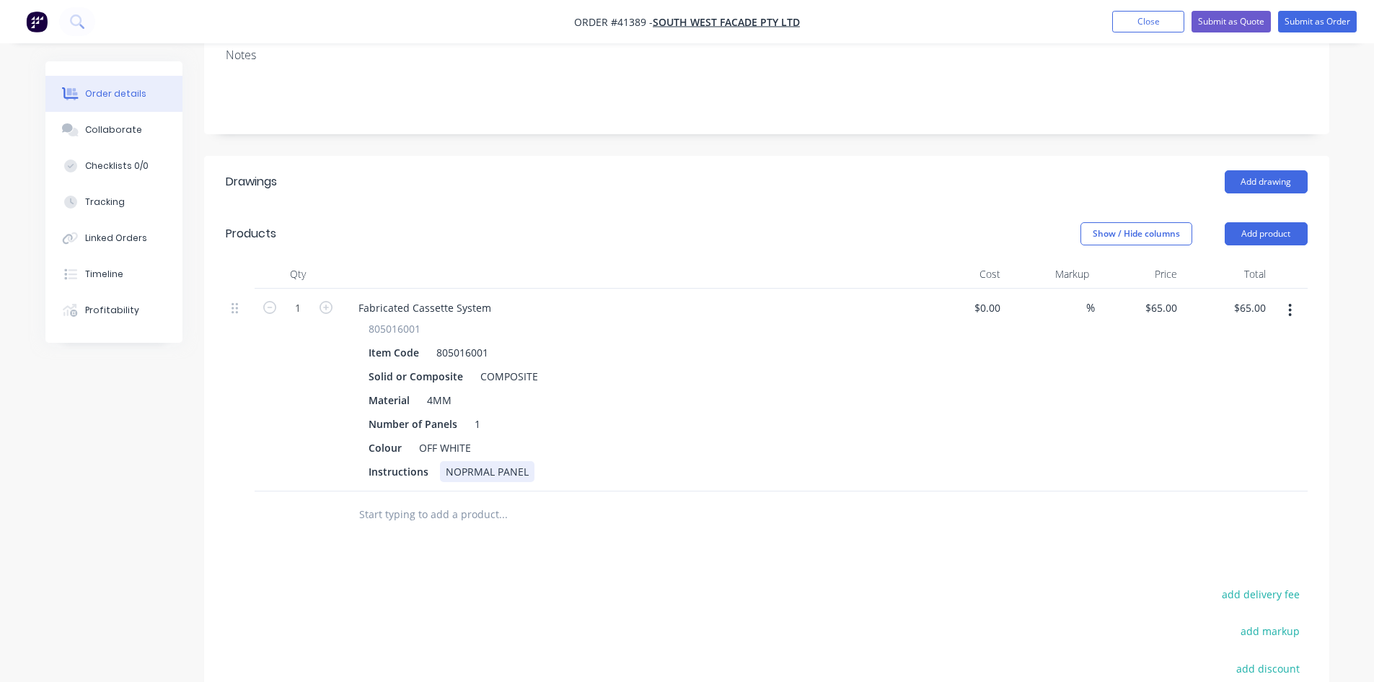  I want to click on span: 805016001, so click(395, 328).